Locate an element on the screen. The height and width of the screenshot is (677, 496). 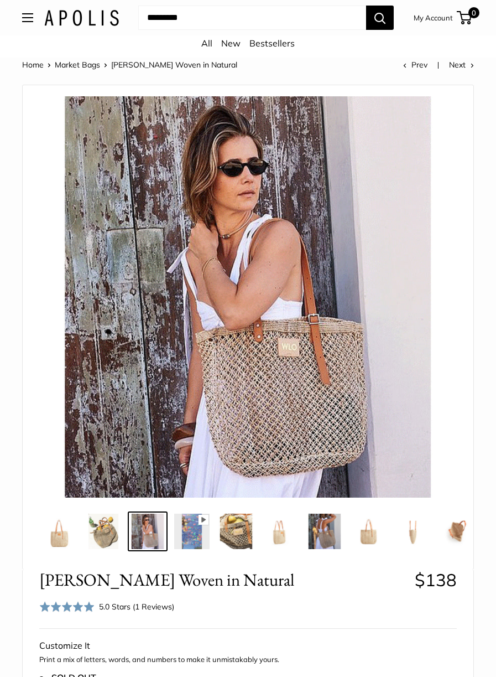
button: Search is located at coordinates (380, 18).